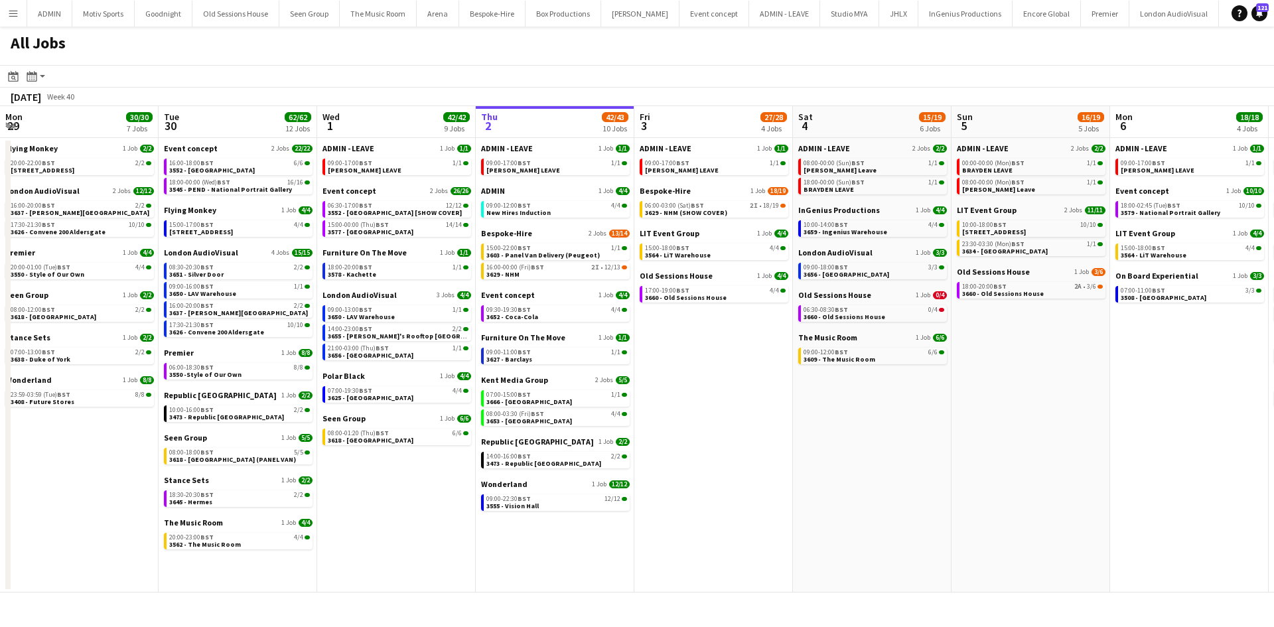  I want to click on span: 3626 - Convene 200 Aldersgate, so click(58, 232).